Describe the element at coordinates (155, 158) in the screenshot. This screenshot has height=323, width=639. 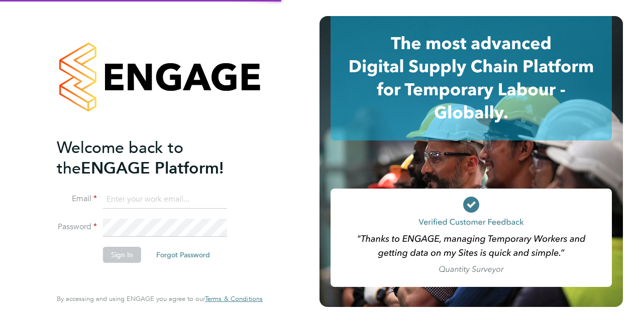
I see `h2: ENGAGE Platform!` at that location.